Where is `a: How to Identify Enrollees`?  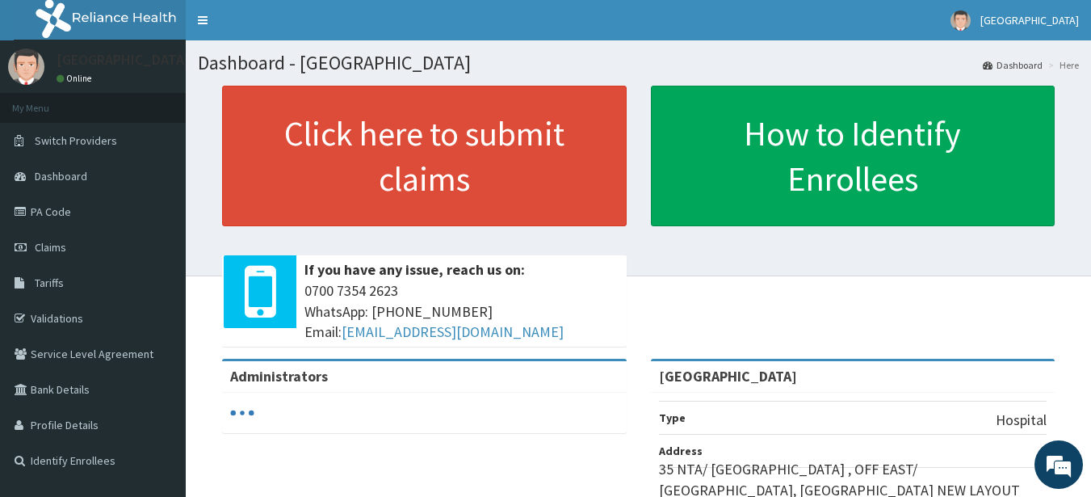
a: How to Identify Enrollees is located at coordinates (853, 156).